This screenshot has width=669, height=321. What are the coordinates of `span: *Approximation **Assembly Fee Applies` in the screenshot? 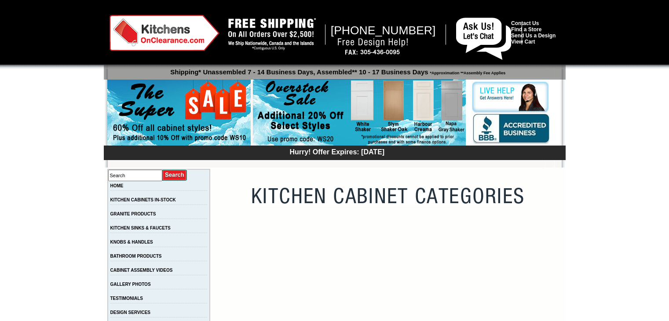 It's located at (467, 72).